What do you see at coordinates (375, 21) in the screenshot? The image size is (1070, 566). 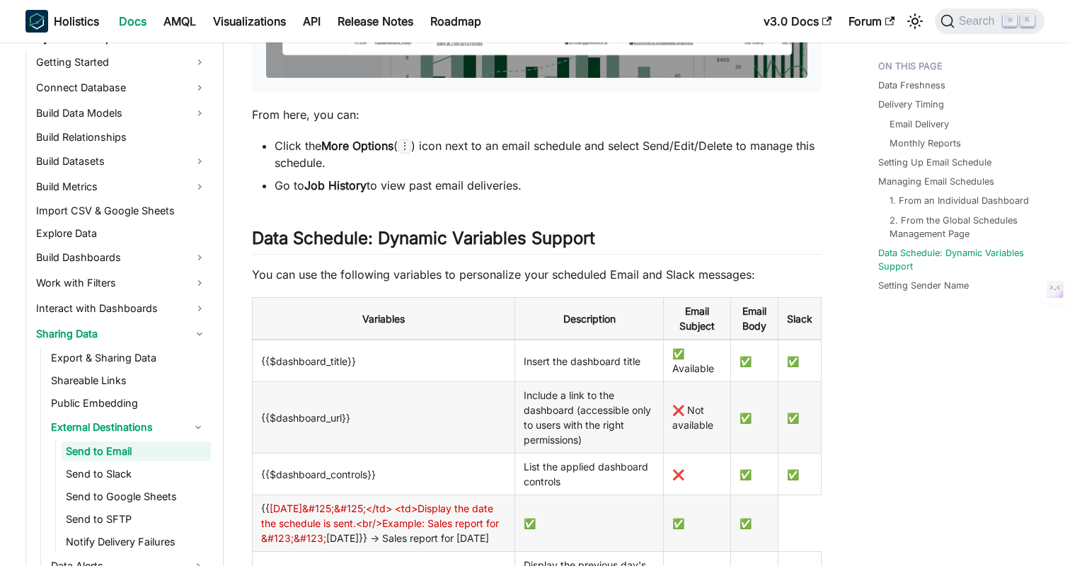 I see `a: Release Notes` at bounding box center [375, 21].